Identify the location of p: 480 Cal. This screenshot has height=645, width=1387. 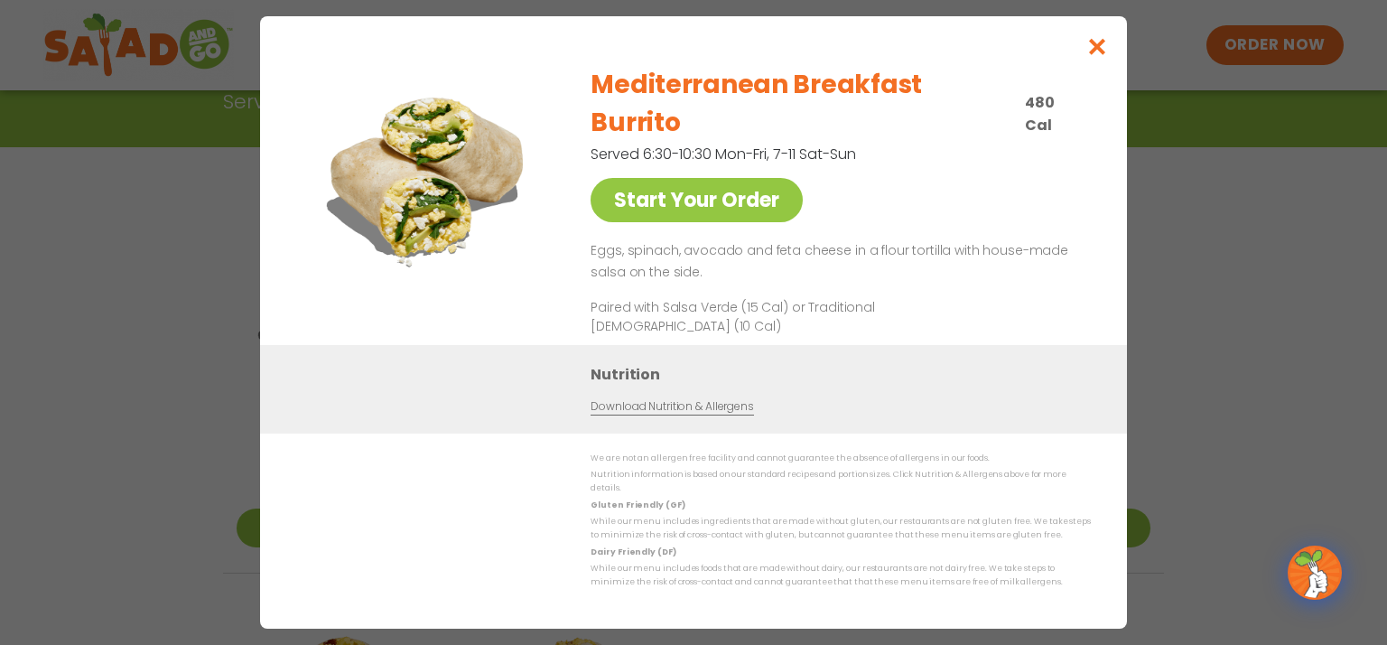
(1054, 114).